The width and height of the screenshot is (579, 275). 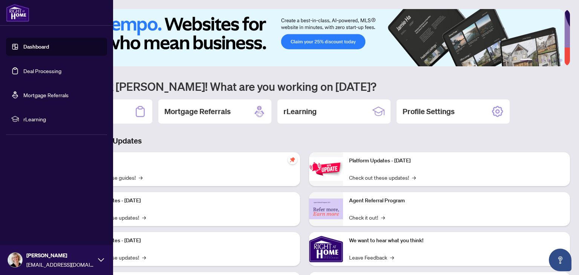 What do you see at coordinates (326, 169) in the screenshot?
I see `img: Platform Updates - June 23, 2025` at bounding box center [326, 169].